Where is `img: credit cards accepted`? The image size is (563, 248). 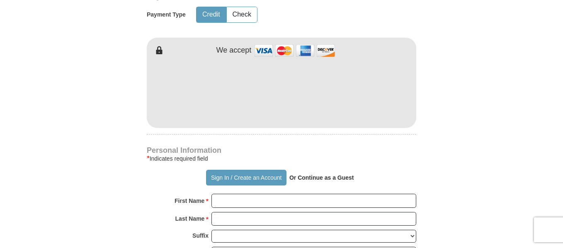
img: credit cards accepted is located at coordinates (295, 51).